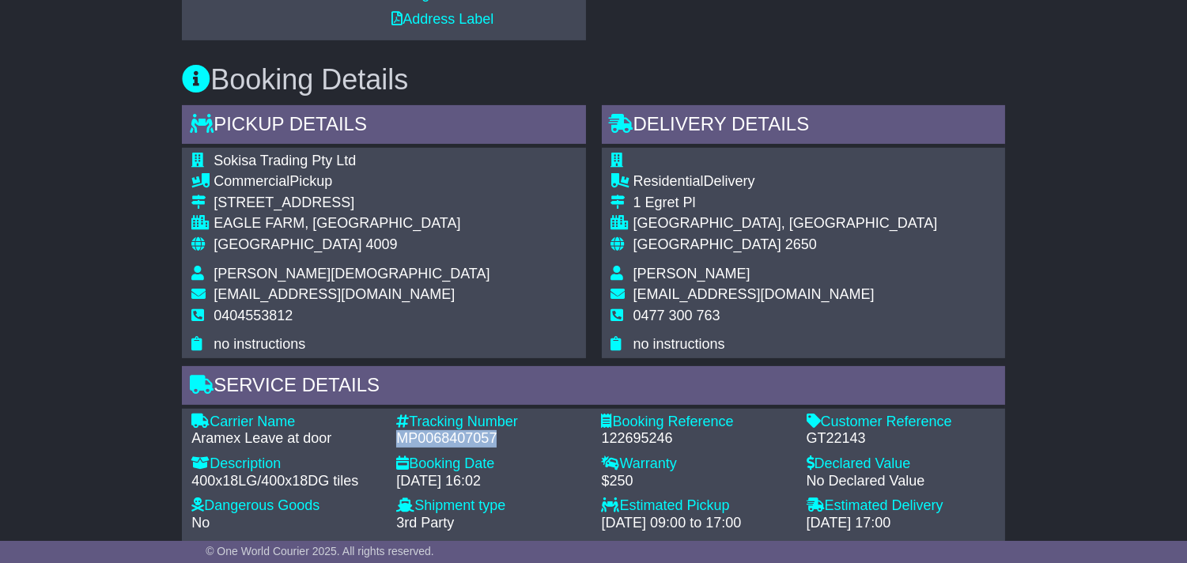  What do you see at coordinates (785, 182) in the screenshot?
I see `div: Delivery` at bounding box center [785, 182].